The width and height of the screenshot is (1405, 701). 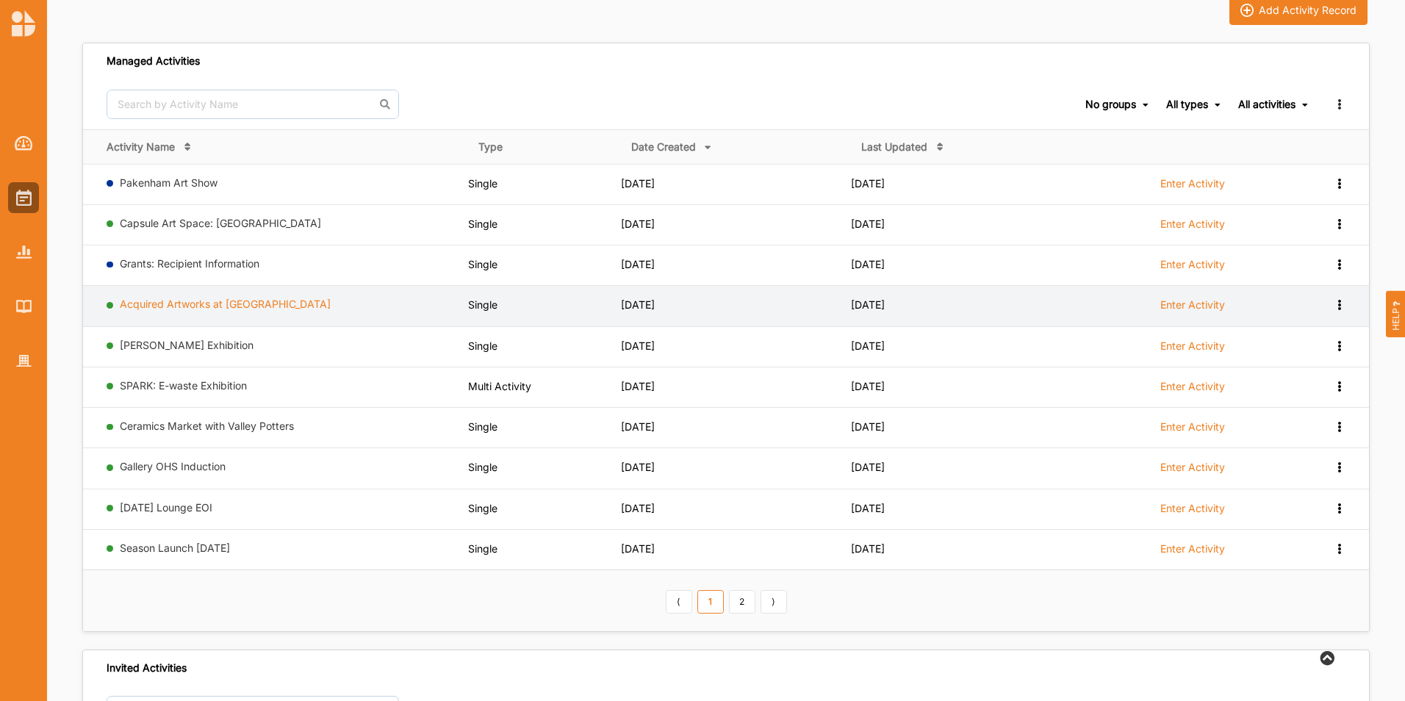 I want to click on a: Previous item, so click(x=679, y=602).